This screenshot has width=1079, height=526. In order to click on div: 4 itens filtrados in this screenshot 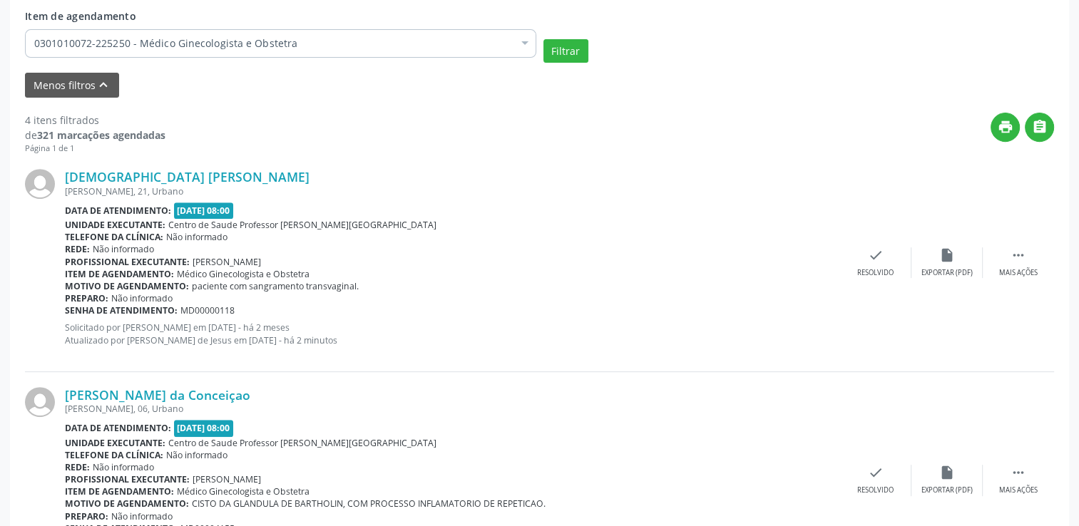, I will do `click(95, 120)`.